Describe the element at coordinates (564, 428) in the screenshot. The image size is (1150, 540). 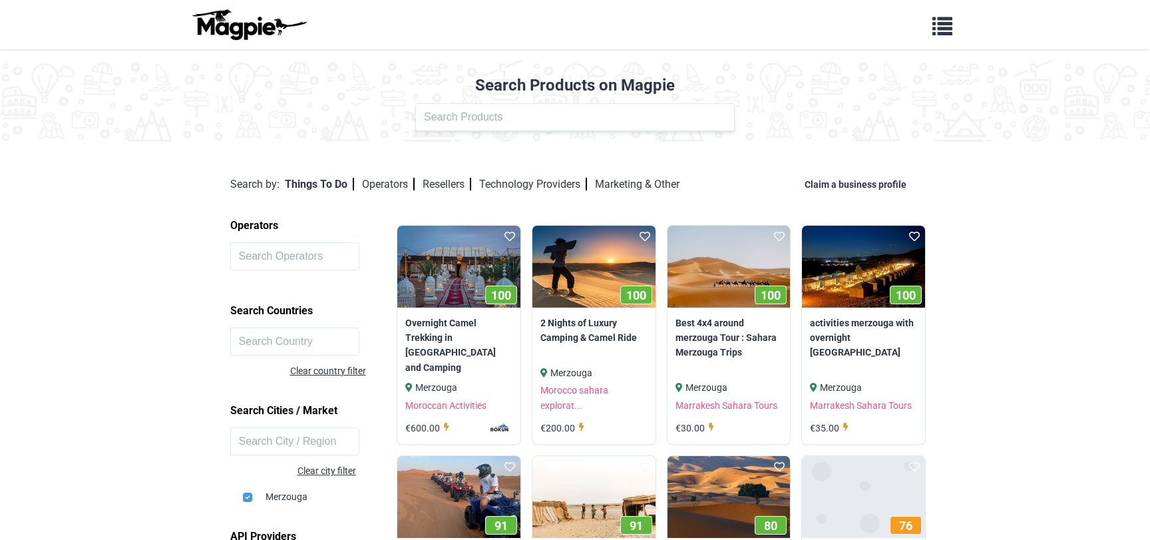
I see `div: €200.00` at that location.